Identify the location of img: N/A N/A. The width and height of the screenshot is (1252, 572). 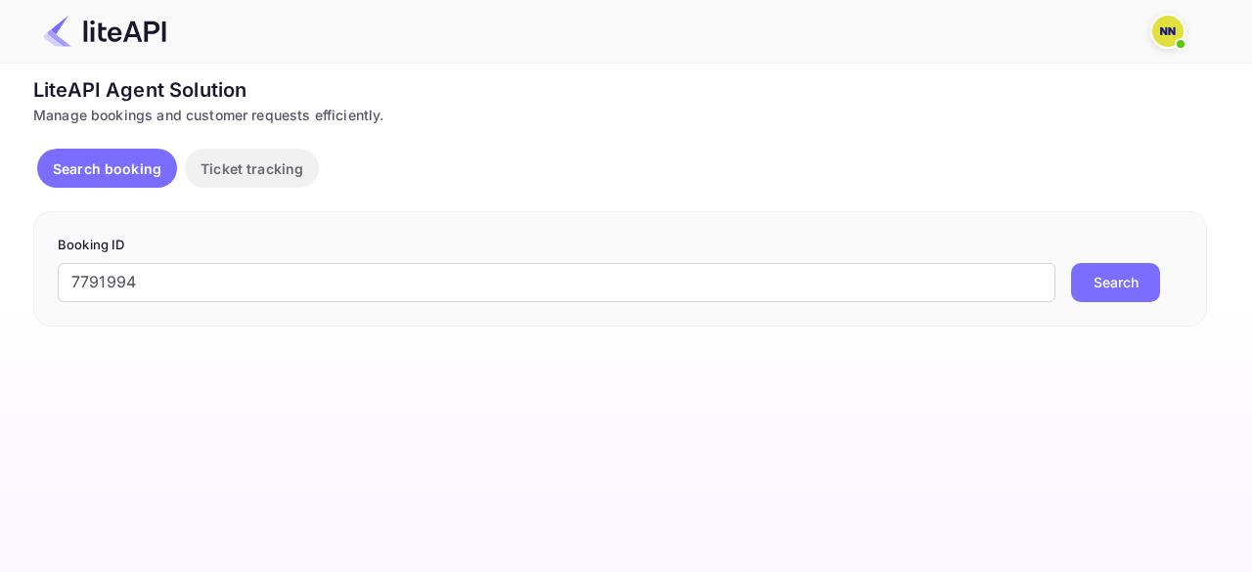
(1168, 31).